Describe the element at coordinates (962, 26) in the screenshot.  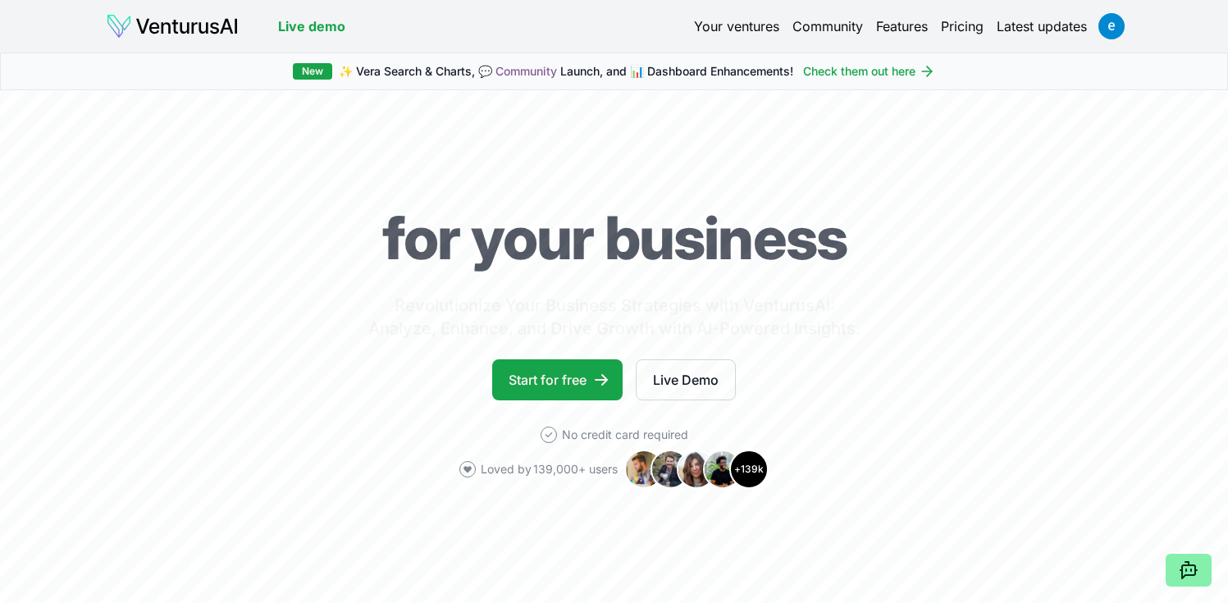
I see `a: Pricing` at that location.